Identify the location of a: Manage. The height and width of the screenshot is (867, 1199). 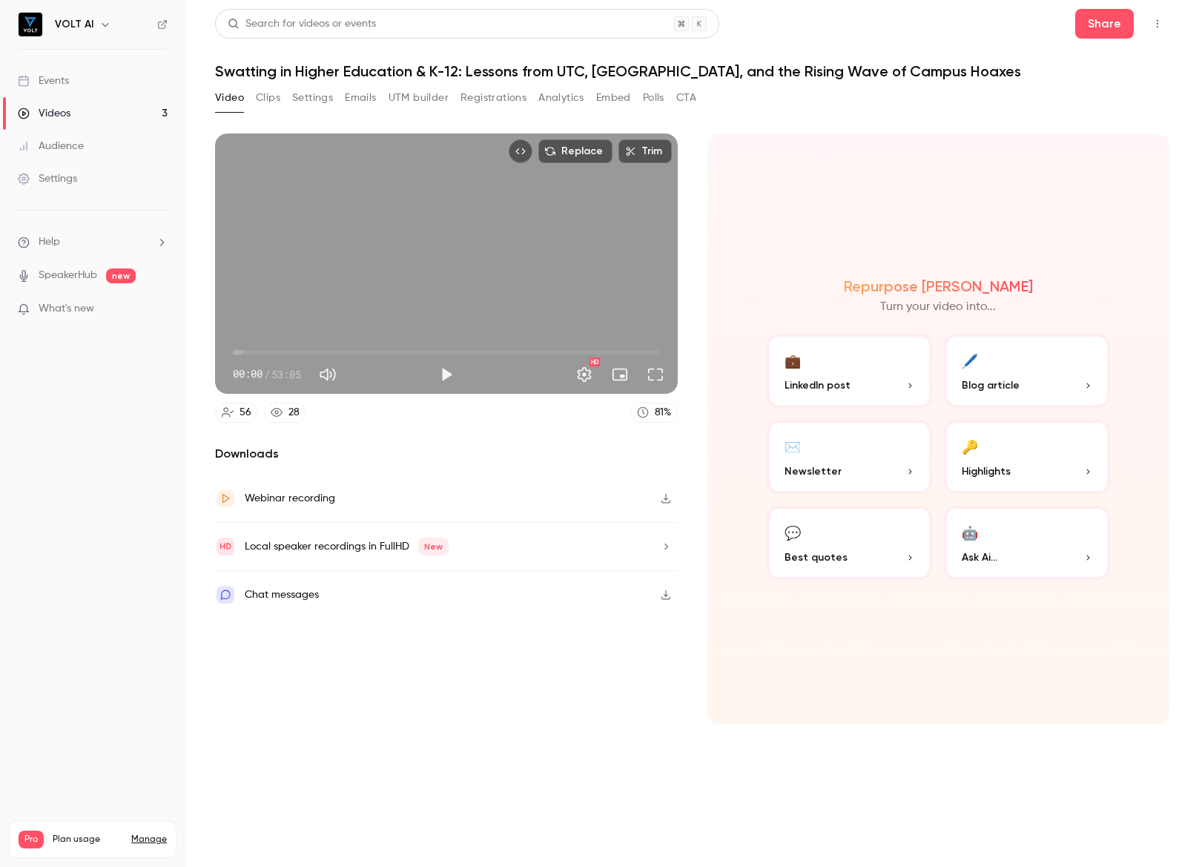
(149, 839).